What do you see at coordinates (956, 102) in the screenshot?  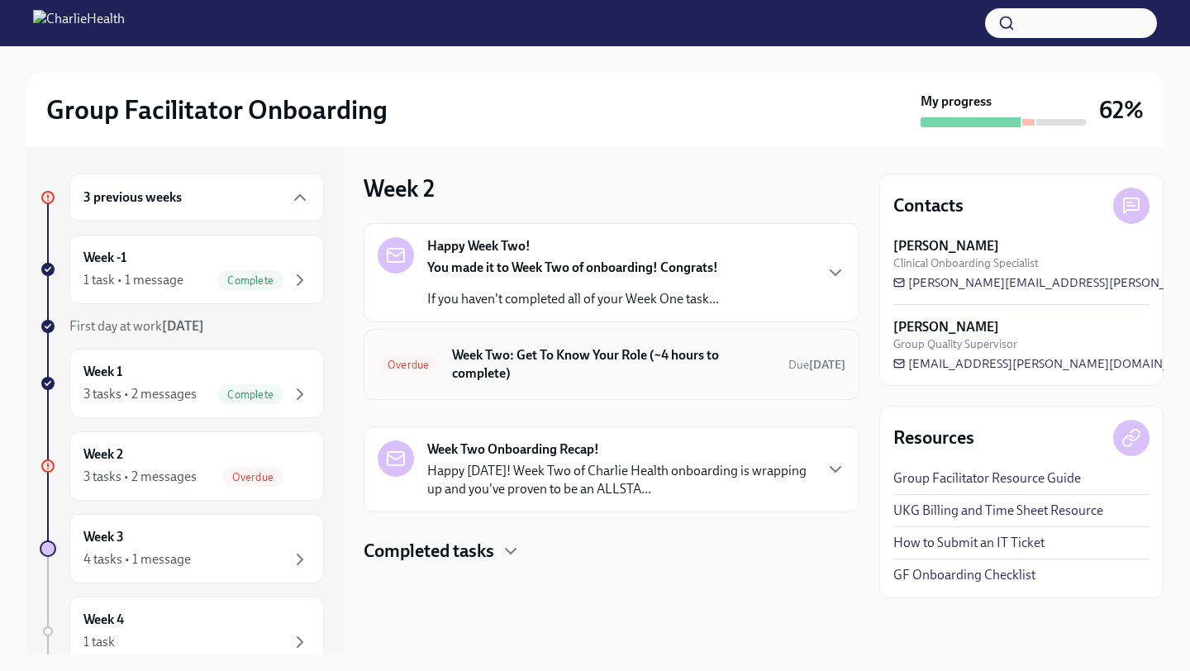 I see `strong: My progress` at bounding box center [956, 102].